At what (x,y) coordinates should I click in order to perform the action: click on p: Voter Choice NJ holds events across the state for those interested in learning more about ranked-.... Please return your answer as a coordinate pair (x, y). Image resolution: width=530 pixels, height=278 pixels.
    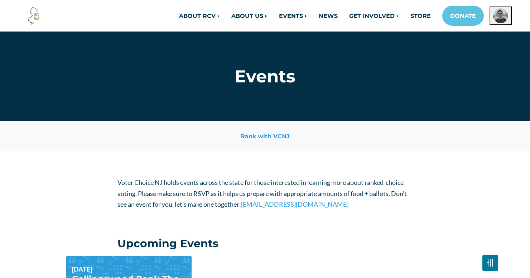
    Looking at the image, I should click on (265, 193).